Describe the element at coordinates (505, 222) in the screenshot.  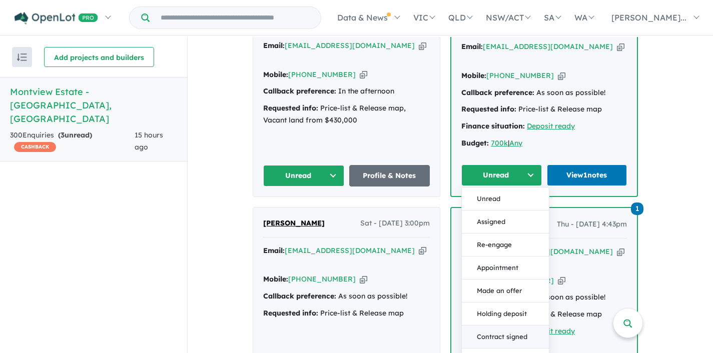
I see `button: Assigned` at that location.